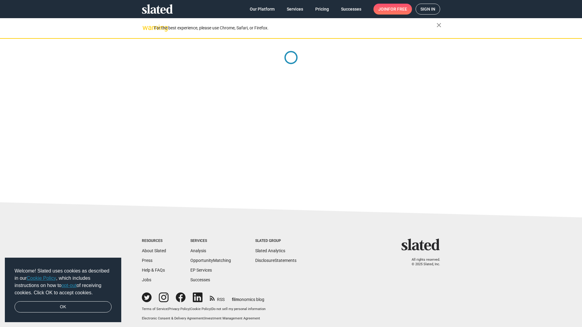 The height and width of the screenshot is (327, 582). I want to click on div: Services, so click(211, 241).